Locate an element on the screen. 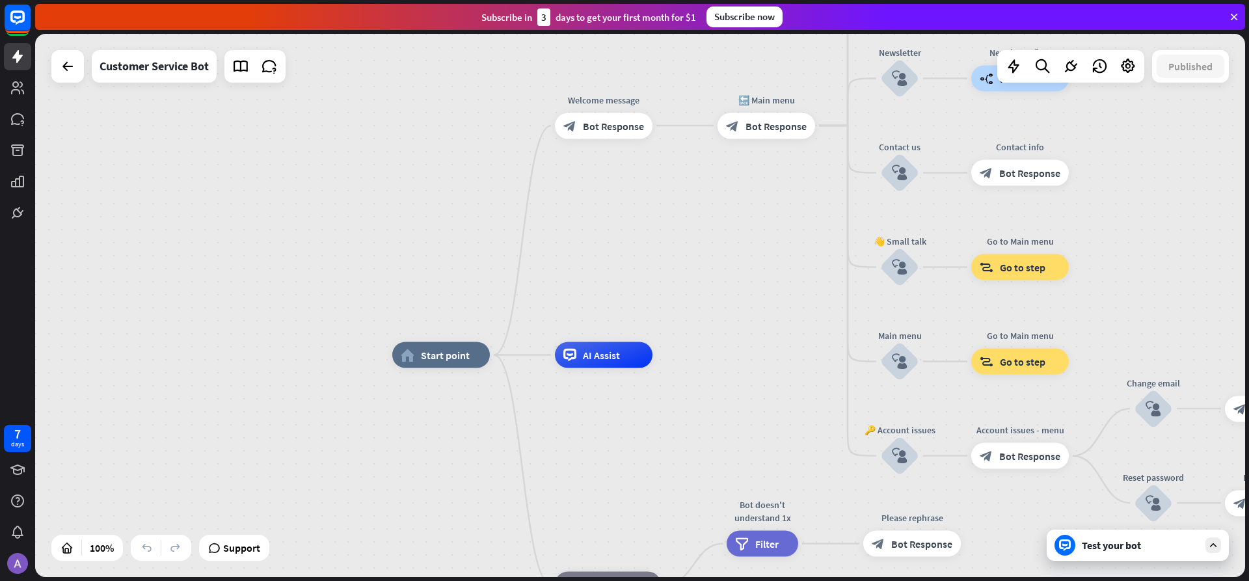  div: Newsletter flow is located at coordinates (1020, 53).